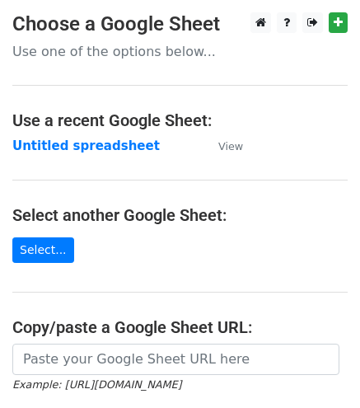  What do you see at coordinates (175, 359) in the screenshot?
I see `input: Paste your Google Sheet URL here` at bounding box center [175, 359].